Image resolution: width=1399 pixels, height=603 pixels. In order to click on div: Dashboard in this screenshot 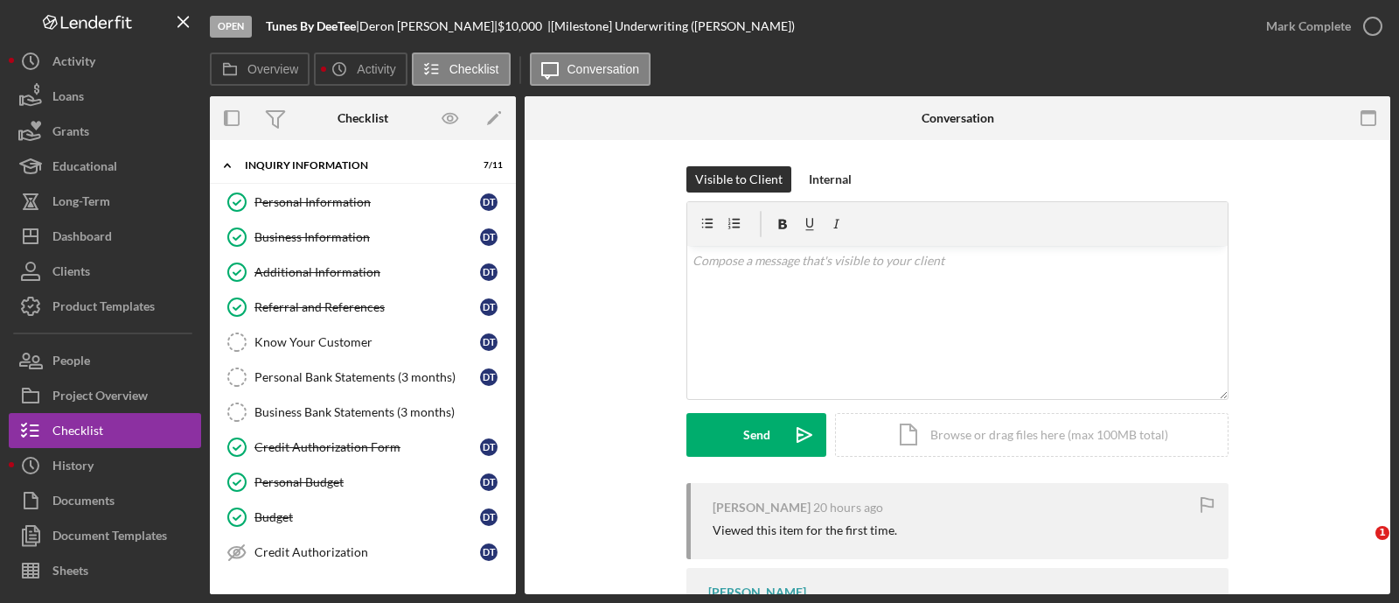, I will do `click(82, 238)`.